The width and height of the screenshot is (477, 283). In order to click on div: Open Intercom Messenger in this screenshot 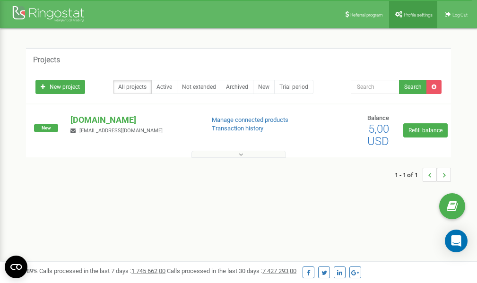, I will do `click(456, 241)`.